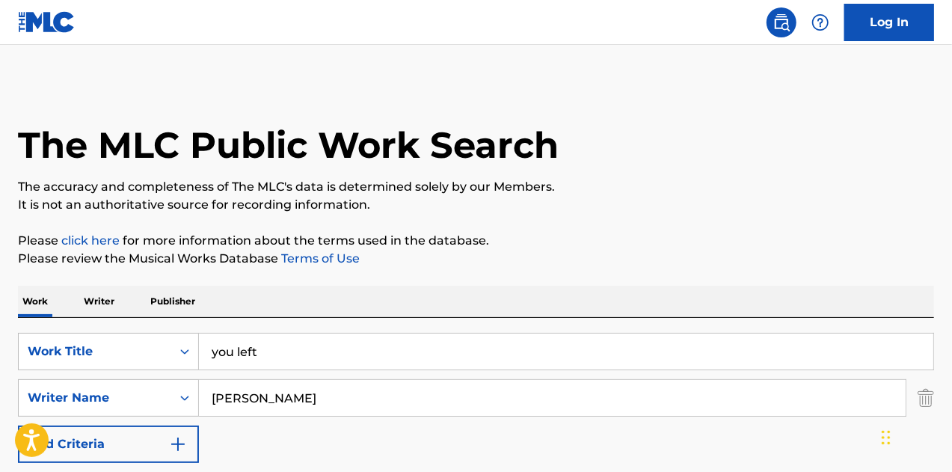  Describe the element at coordinates (288, 145) in the screenshot. I see `h1: The MLC Public Work Search` at that location.